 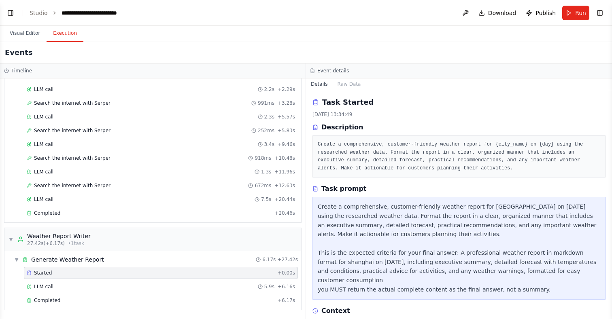 I want to click on span: 252ms, so click(x=266, y=131).